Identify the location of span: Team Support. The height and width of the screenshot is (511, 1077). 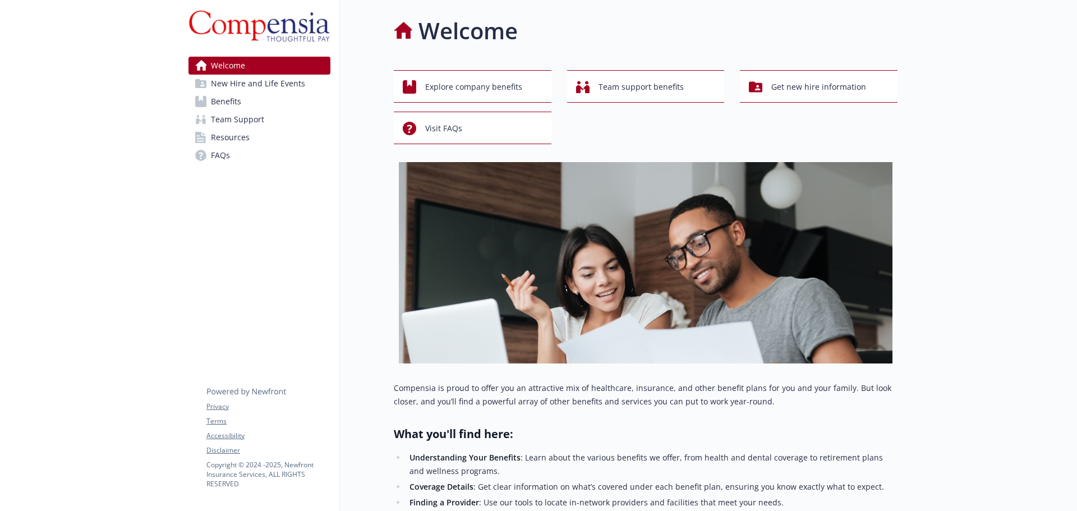
(237, 119).